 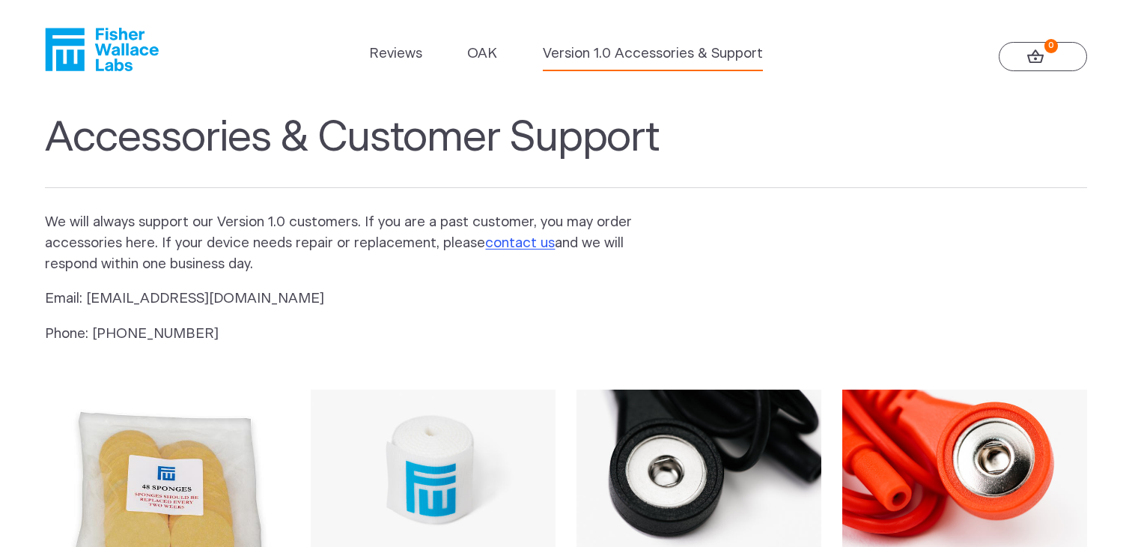 What do you see at coordinates (520, 243) in the screenshot?
I see `a: contact us` at bounding box center [520, 243].